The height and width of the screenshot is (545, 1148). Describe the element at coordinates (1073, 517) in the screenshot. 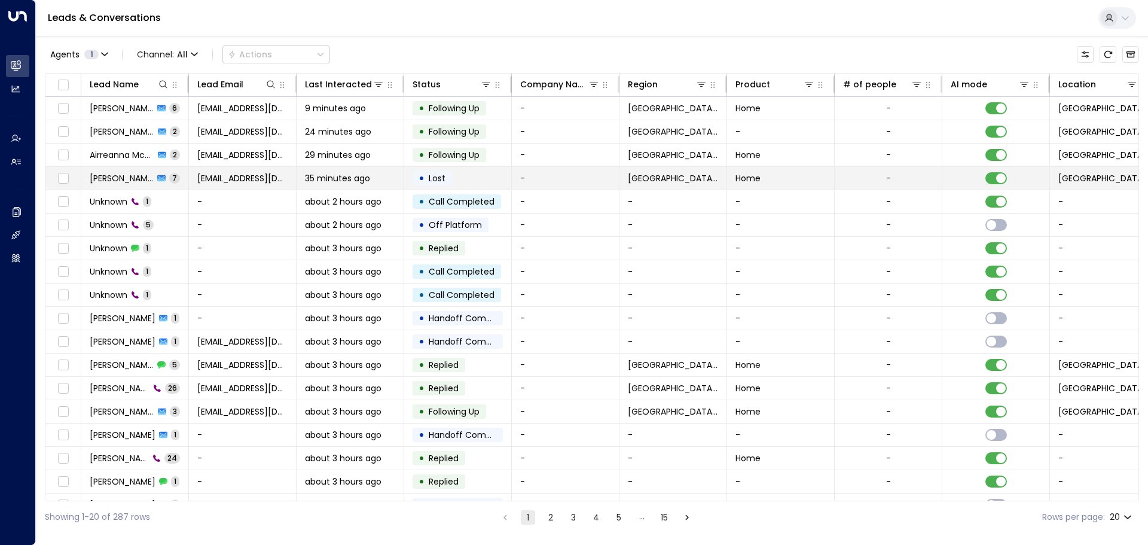

I see `label: Rows per page:` at that location.